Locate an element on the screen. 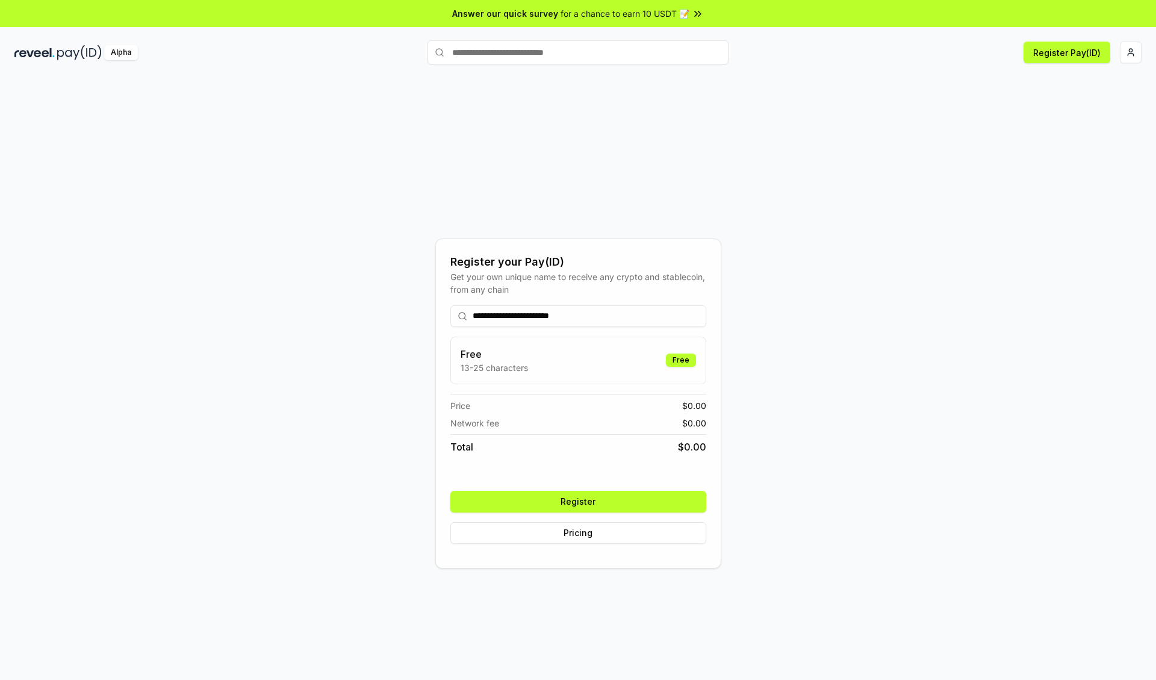  span: for a chance to earn 10 USDT 📝 is located at coordinates (625, 13).